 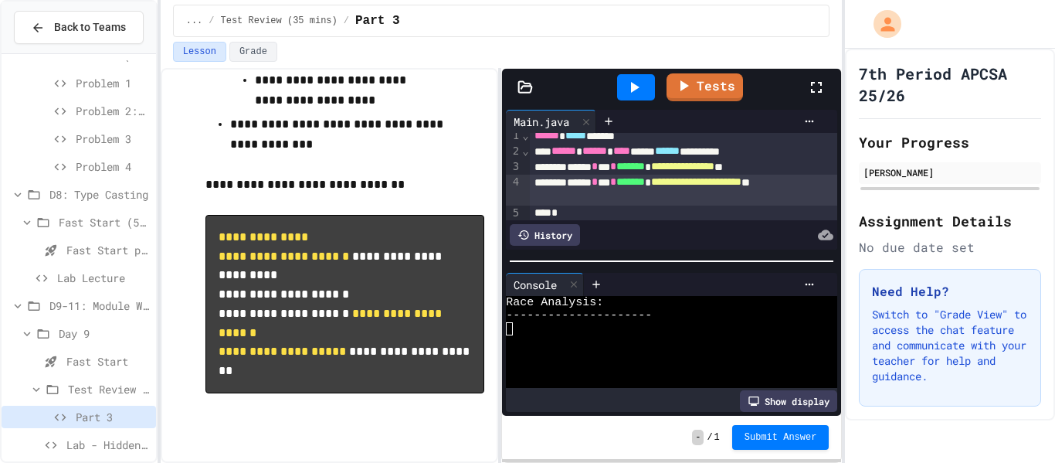 What do you see at coordinates (950, 291) in the screenshot?
I see `h3: Need Help?` at bounding box center [950, 291].